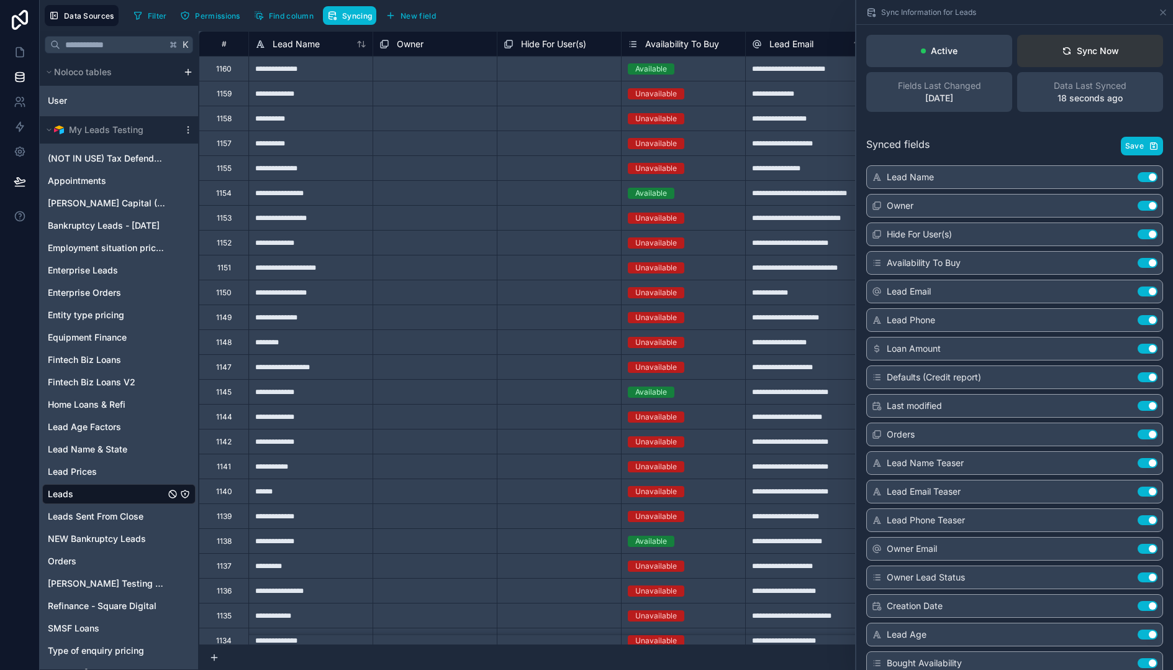 The image size is (1173, 670). Describe the element at coordinates (924, 663) in the screenshot. I see `span: Bought Availability` at that location.